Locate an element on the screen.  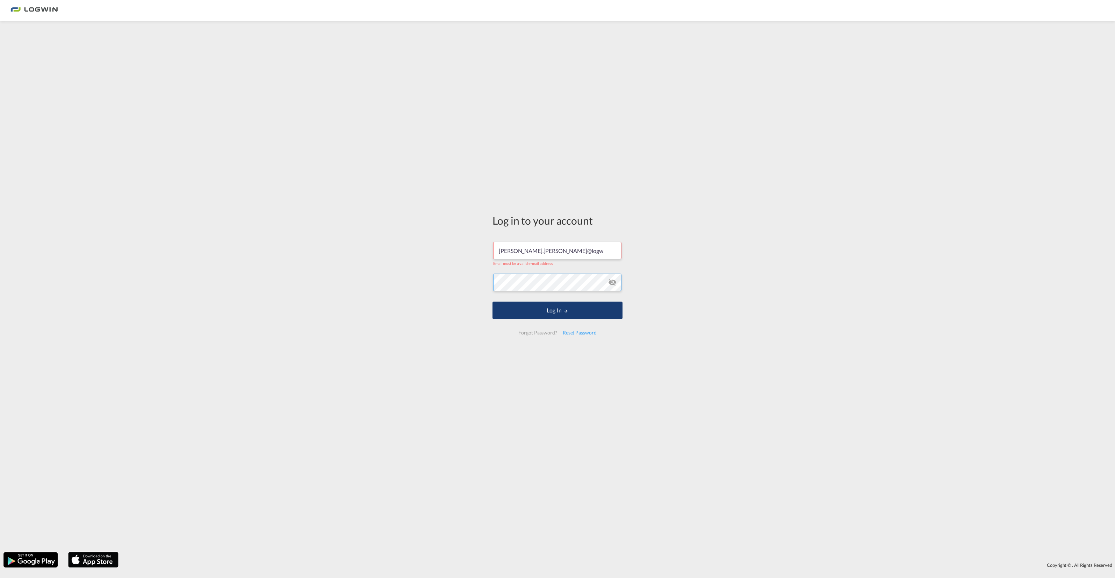
div: Forgot Password? is located at coordinates (538, 332).